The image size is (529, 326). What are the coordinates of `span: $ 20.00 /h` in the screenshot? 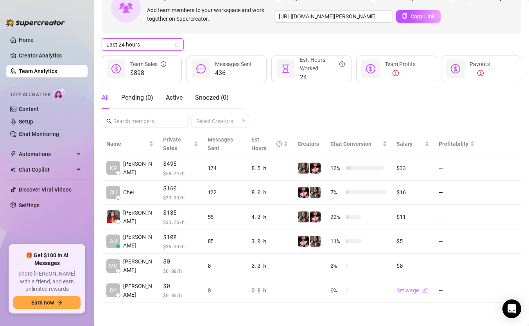 It's located at (180, 197).